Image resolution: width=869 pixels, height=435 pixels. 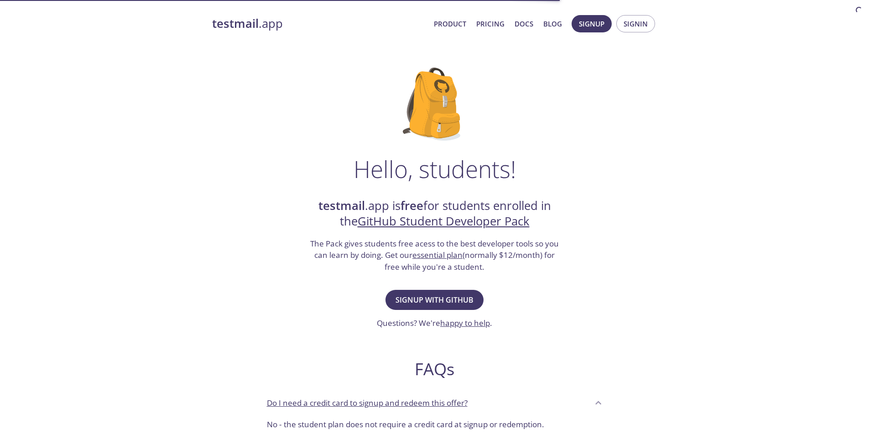 I want to click on a: essential plan, so click(x=437, y=254).